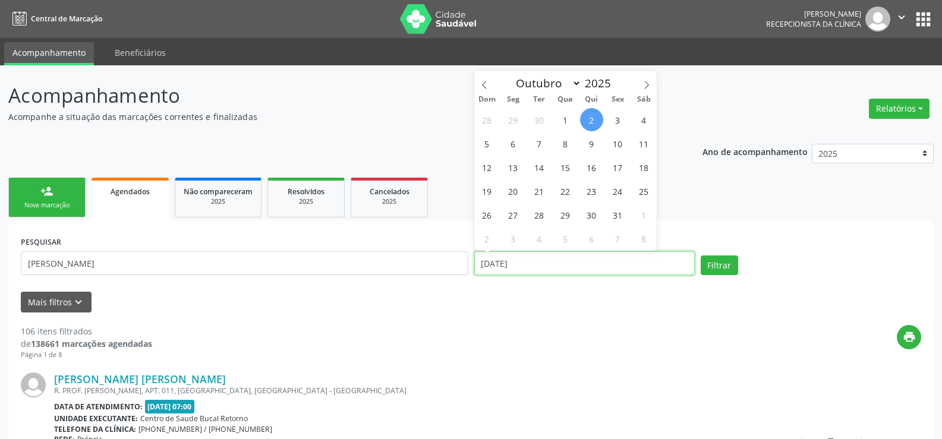 This screenshot has height=439, width=942. What do you see at coordinates (617, 99) in the screenshot?
I see `span: Sex` at bounding box center [617, 99].